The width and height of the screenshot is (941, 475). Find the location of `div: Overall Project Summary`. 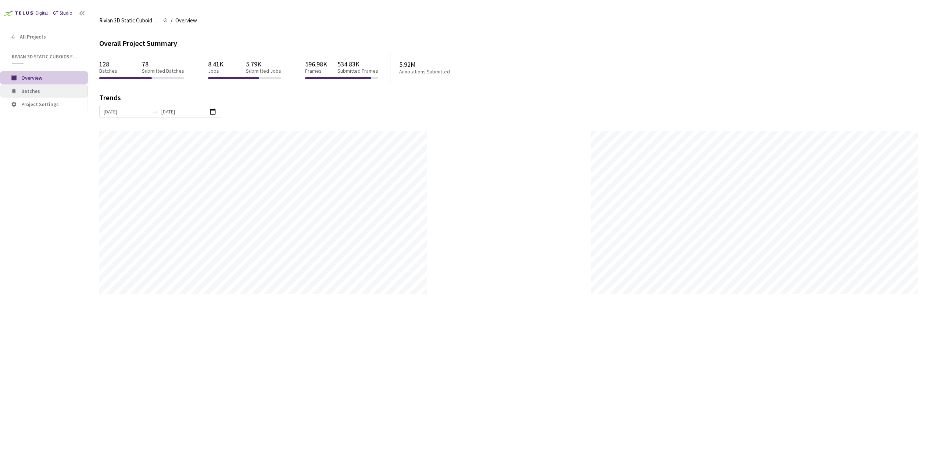

div: Overall Project Summary is located at coordinates (514, 43).